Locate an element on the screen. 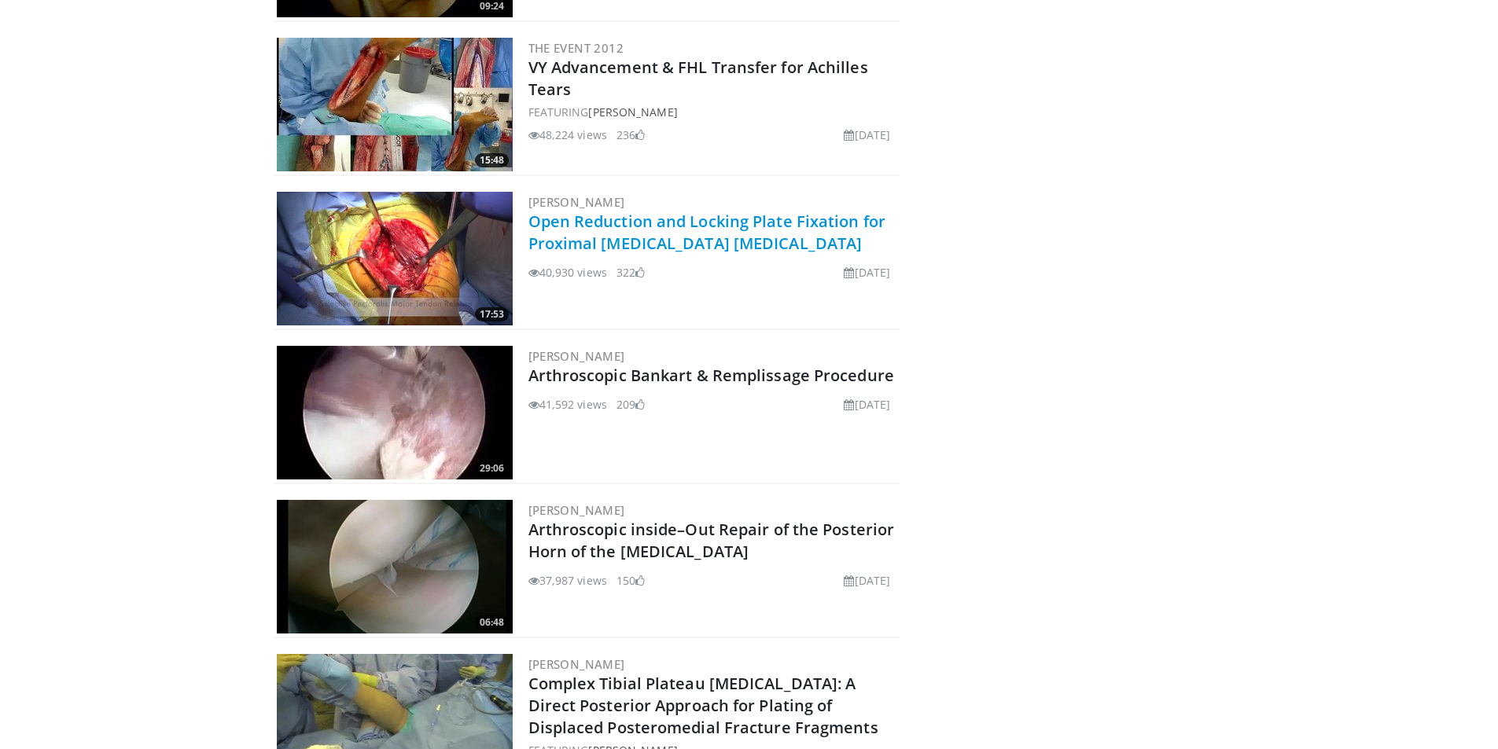 The image size is (1498, 749). li: 41,592 views is located at coordinates (568, 404).